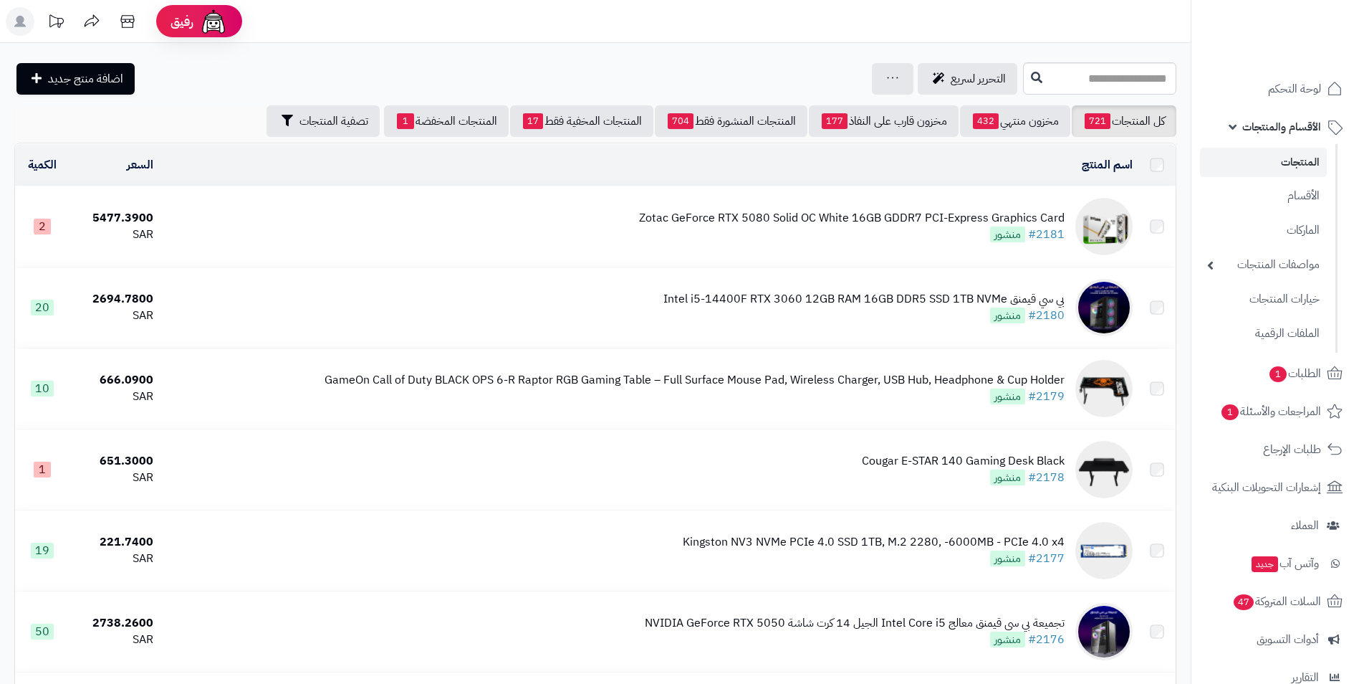 This screenshot has width=1359, height=684. I want to click on a: المراجعات والأسئلة1, so click(1275, 411).